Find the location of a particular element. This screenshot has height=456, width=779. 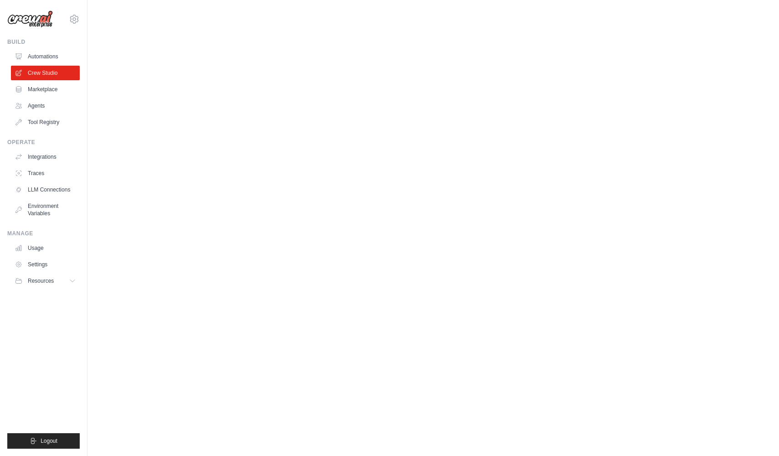

span: Resources is located at coordinates (41, 281).